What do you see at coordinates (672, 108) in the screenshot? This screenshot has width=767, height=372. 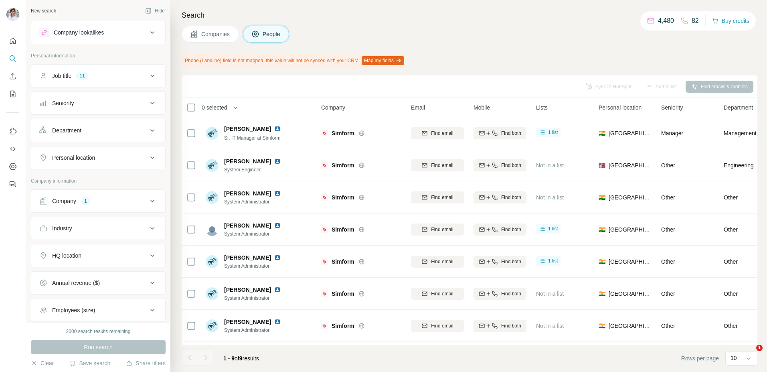 I see `span: Seniority` at bounding box center [672, 108].